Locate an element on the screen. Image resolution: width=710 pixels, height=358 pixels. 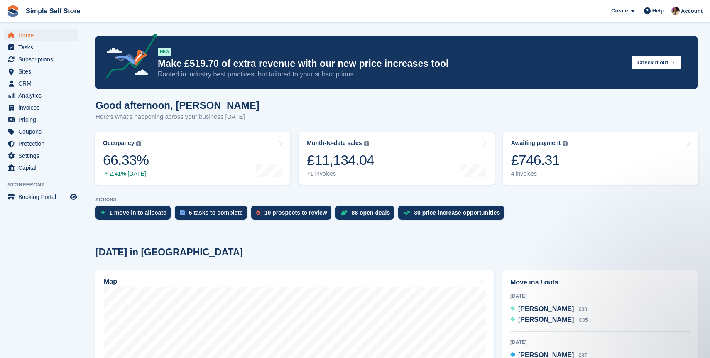
div: Awaiting payment is located at coordinates (536, 143).